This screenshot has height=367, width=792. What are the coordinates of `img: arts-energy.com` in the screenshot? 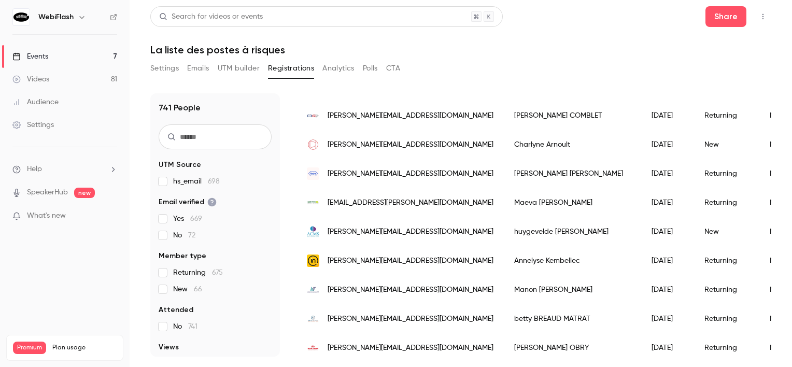 It's located at (313, 319).